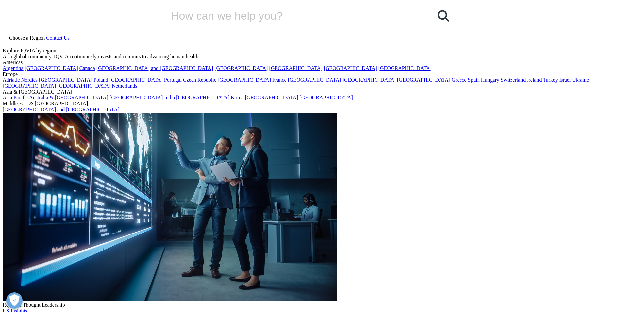 The height and width of the screenshot is (312, 620). What do you see at coordinates (11, 80) in the screenshot?
I see `a: Adriatic` at bounding box center [11, 80].